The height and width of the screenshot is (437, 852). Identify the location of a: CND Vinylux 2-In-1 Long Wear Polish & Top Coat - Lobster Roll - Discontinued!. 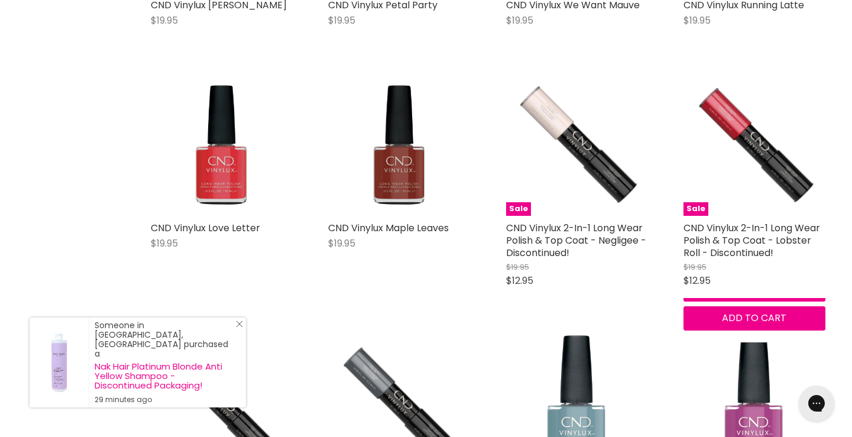
(752, 240).